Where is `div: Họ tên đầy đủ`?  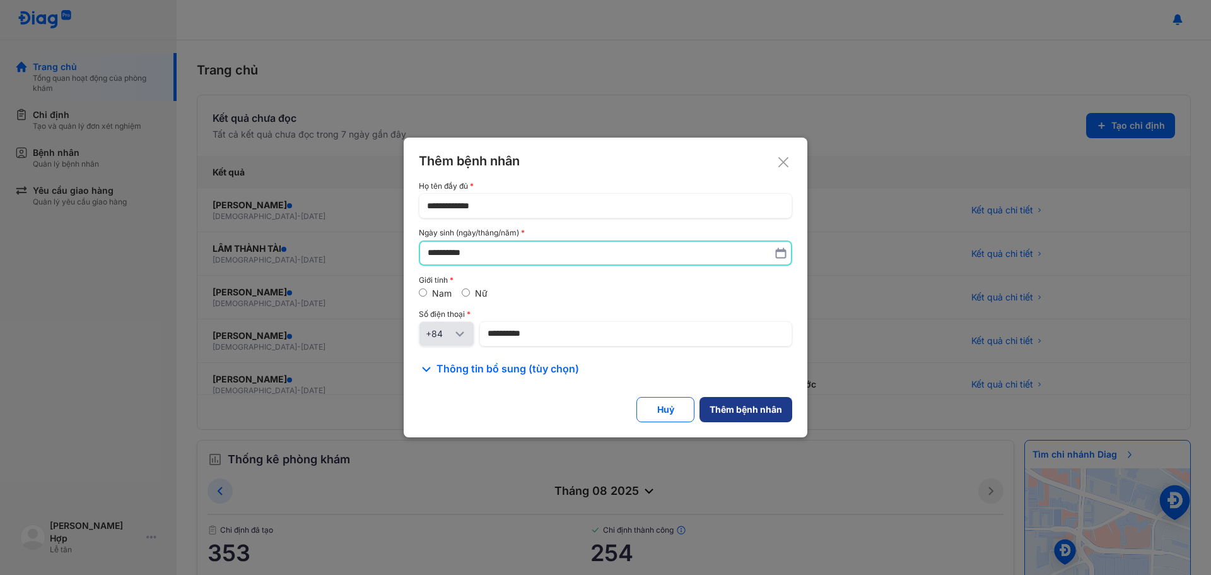
div: Họ tên đầy đủ is located at coordinates (605, 186).